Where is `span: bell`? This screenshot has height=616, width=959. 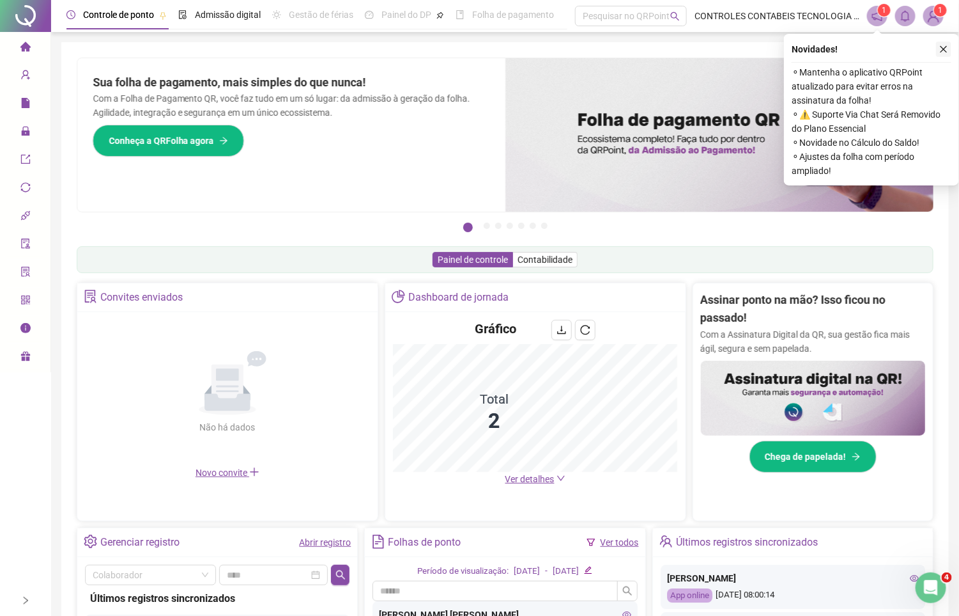
span: bell is located at coordinates (906, 16).